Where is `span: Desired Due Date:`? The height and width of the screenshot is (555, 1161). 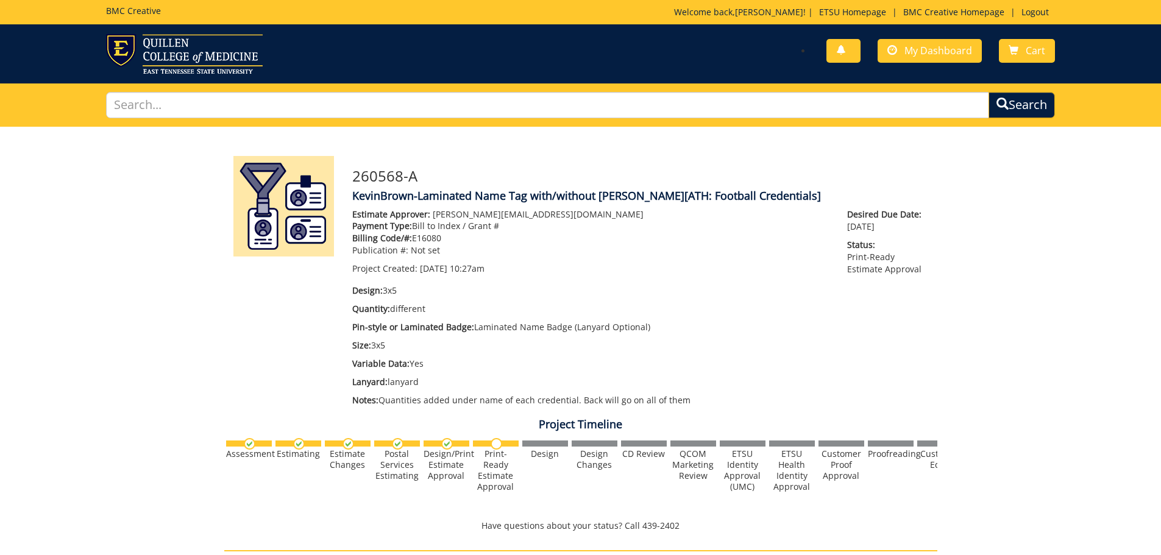 span: Desired Due Date: is located at coordinates (887, 215).